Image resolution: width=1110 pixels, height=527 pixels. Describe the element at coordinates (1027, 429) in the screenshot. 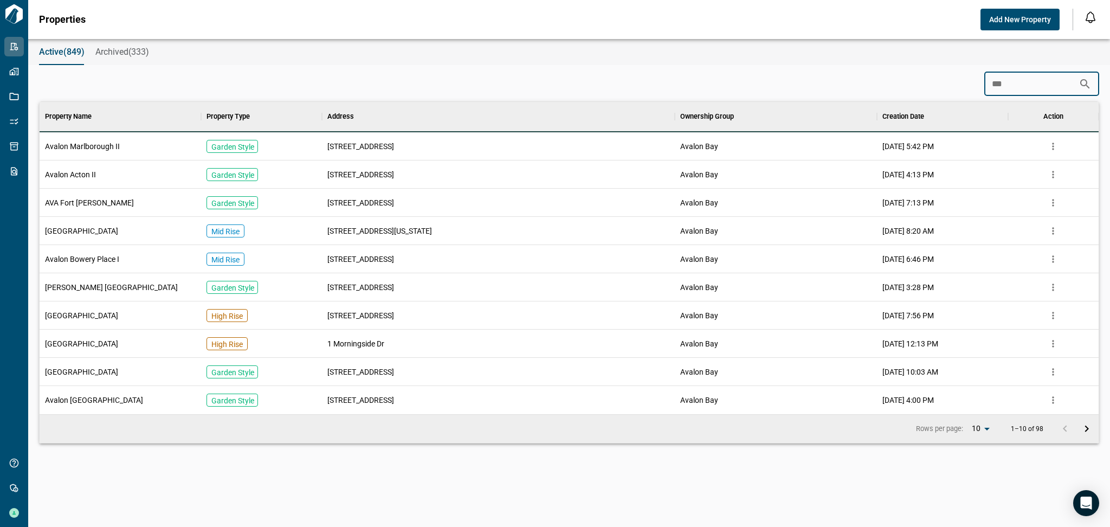

I see `p: 1–10 of 98` at that location.